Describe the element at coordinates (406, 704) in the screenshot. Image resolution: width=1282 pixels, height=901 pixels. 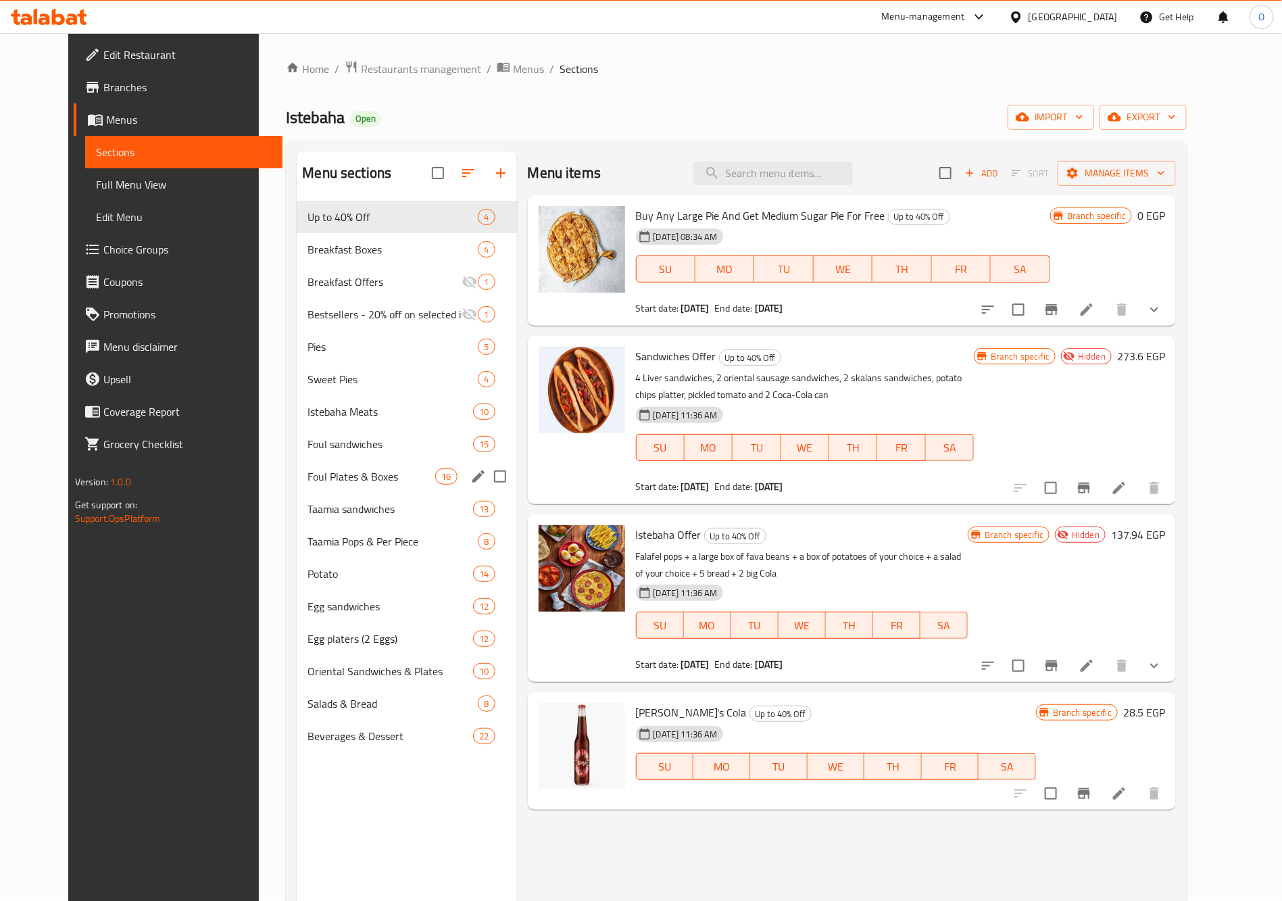
I see `div: Salads & Bread8` at that location.